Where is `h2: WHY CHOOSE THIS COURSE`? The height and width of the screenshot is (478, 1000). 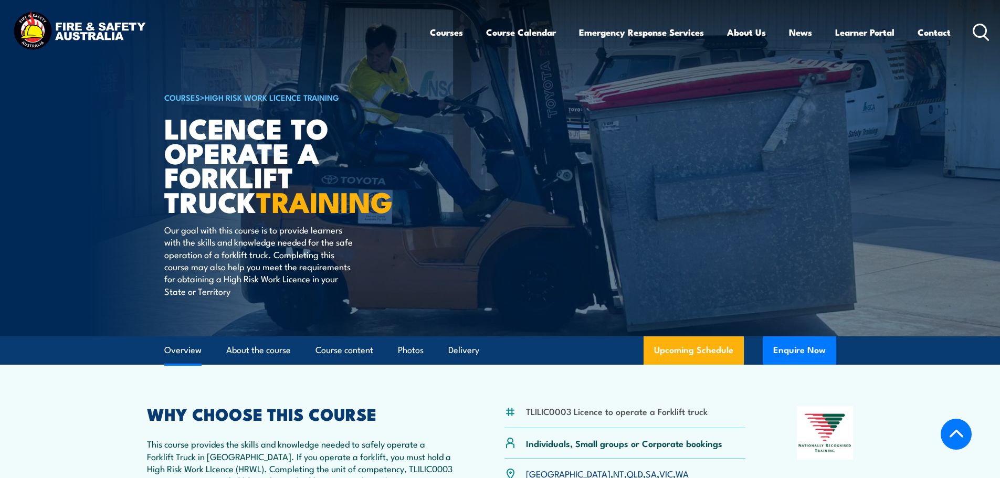 h2: WHY CHOOSE THIS COURSE is located at coordinates (300, 414).